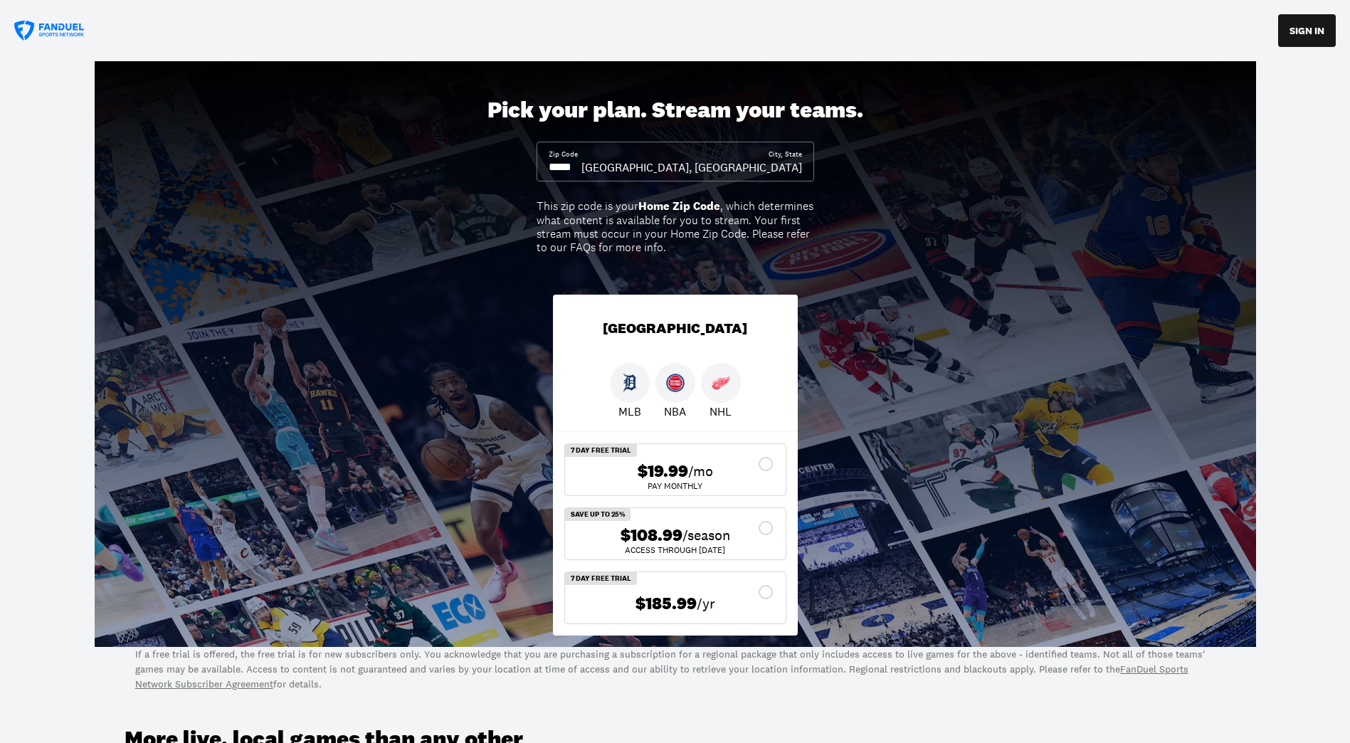 This screenshot has height=743, width=1350. I want to click on div: Pay Monthly, so click(675, 486).